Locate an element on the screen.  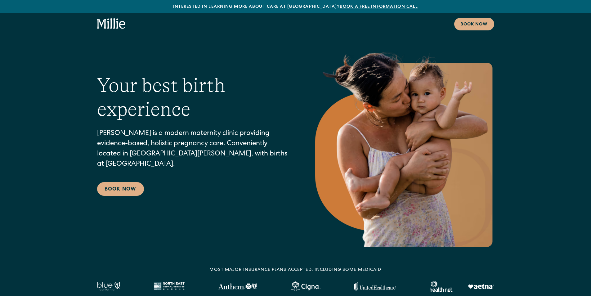
h1: Your best birth experience is located at coordinates (193, 97).